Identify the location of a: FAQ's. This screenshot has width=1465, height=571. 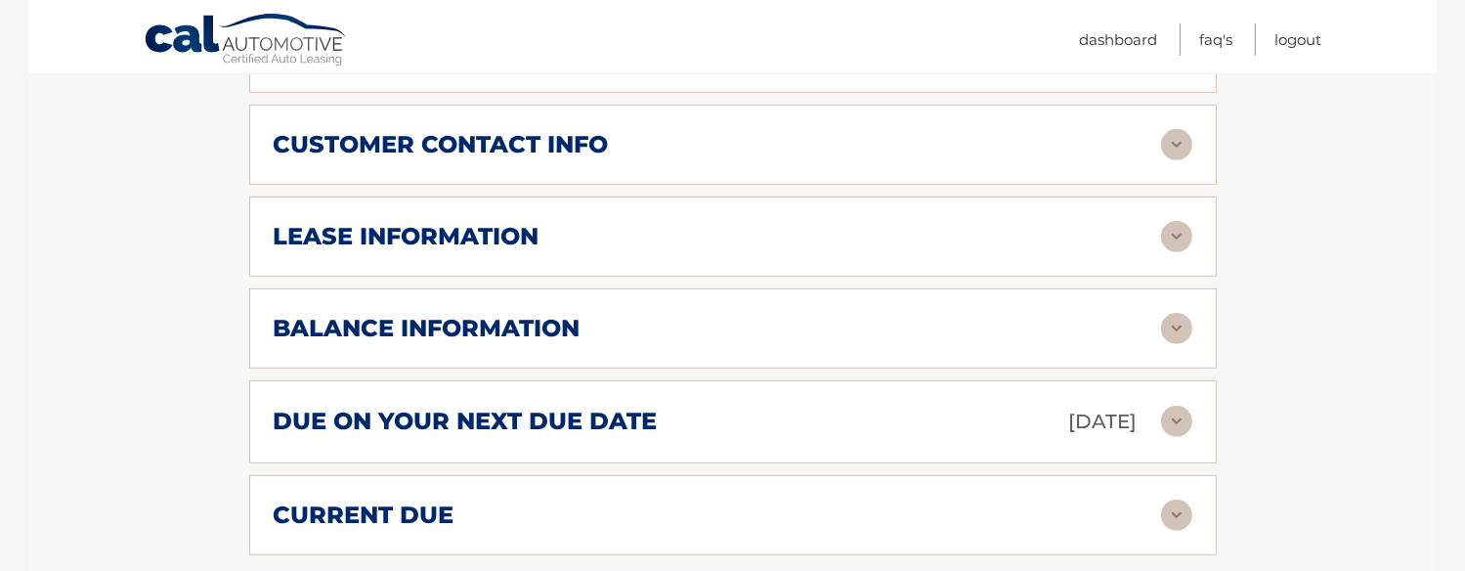
(1217, 39).